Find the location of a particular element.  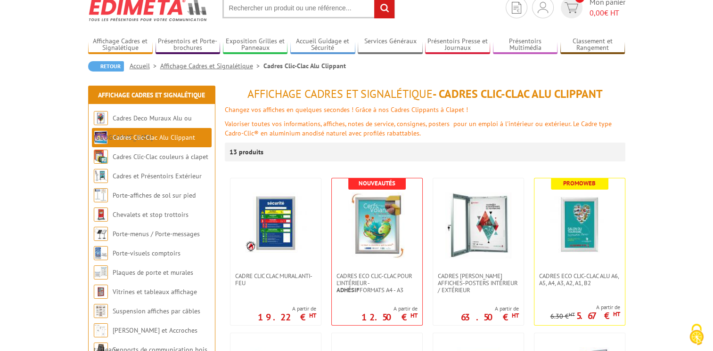

a: Porte-visuels comptoirs is located at coordinates (147, 253).